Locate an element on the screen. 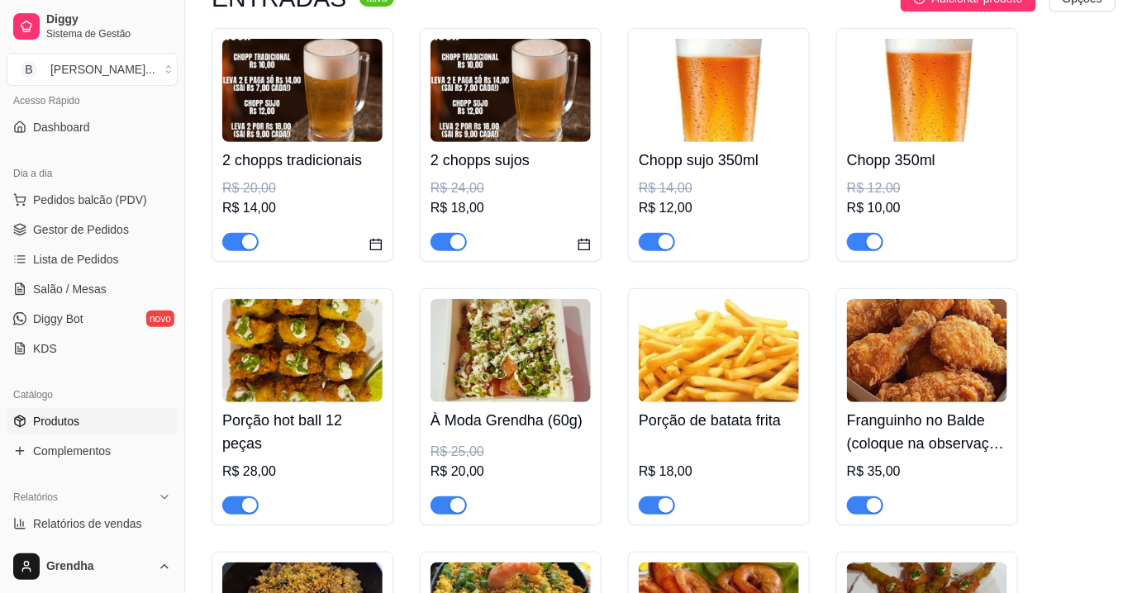 The height and width of the screenshot is (593, 1142). span: Relatórios is located at coordinates (36, 497).